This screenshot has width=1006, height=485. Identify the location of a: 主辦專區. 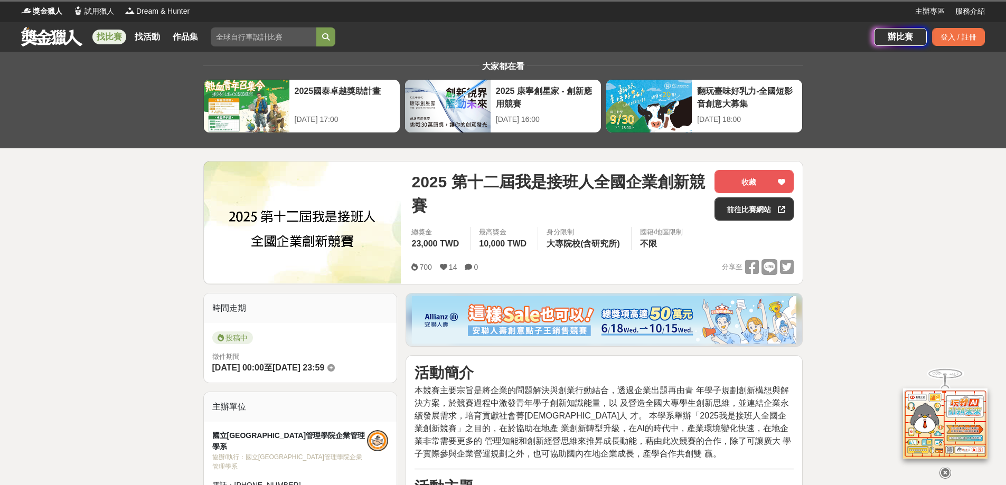
(930, 11).